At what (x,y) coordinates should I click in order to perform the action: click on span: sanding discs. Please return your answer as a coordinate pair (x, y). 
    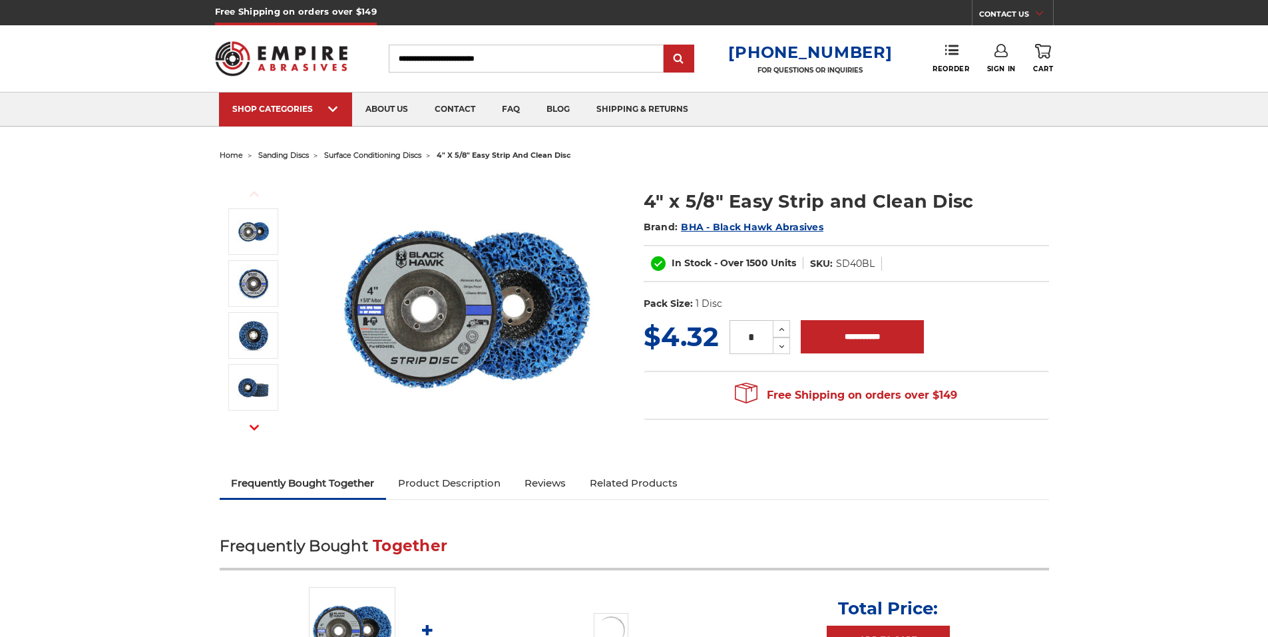
    Looking at the image, I should click on (284, 155).